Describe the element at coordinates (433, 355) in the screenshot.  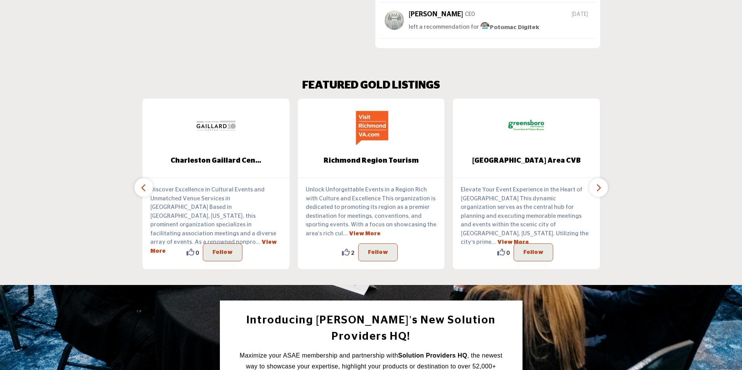
I see `strong: Solution Providers HQ` at that location.